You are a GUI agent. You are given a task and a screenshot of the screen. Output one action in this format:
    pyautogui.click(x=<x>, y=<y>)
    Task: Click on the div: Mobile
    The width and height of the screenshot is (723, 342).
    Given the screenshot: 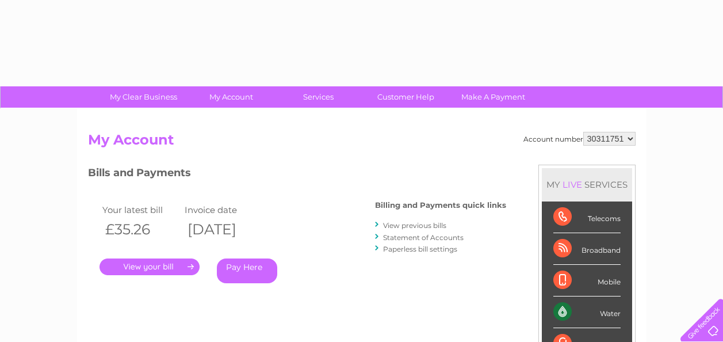 What is the action you would take?
    pyautogui.click(x=587, y=280)
    